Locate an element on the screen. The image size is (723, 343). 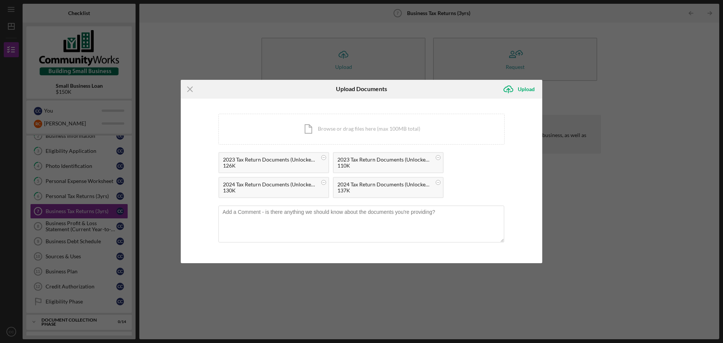
div: Upload is located at coordinates (526, 89).